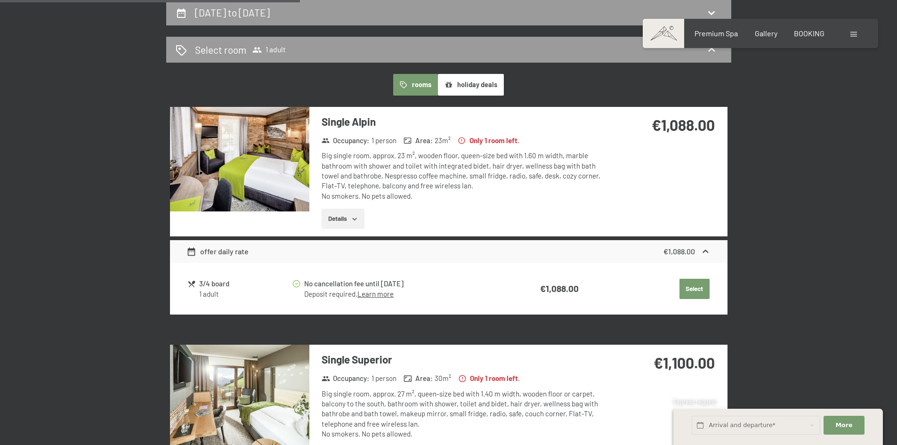 The image size is (897, 445). Describe the element at coordinates (766, 33) in the screenshot. I see `span: Gallery` at that location.